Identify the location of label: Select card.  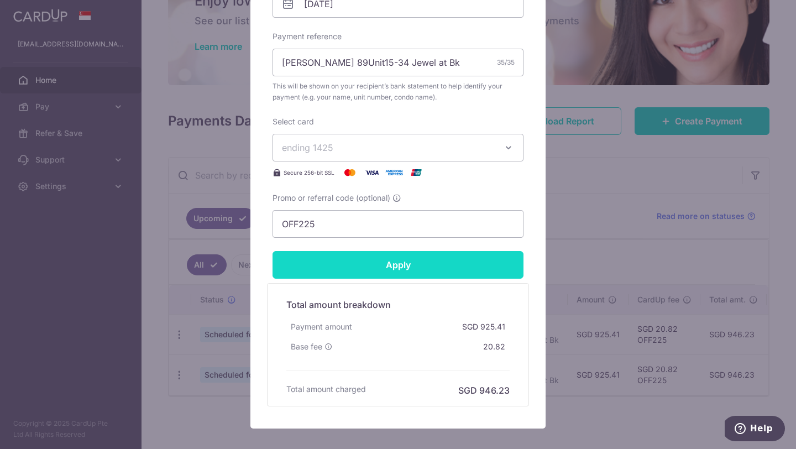
(293, 122).